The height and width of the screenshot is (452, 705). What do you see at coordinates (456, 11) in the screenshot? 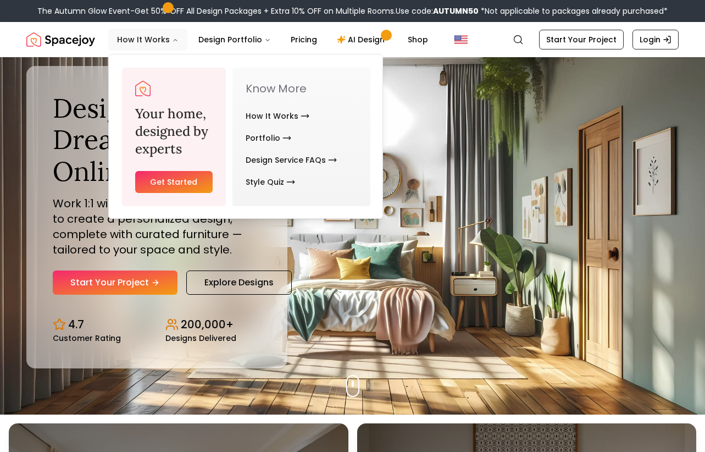
I see `b: AUTUMN50` at bounding box center [456, 11].